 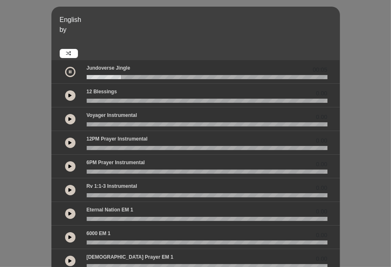 What do you see at coordinates (116, 163) in the screenshot?
I see `p: 6PM Prayer Instrumental` at bounding box center [116, 163].